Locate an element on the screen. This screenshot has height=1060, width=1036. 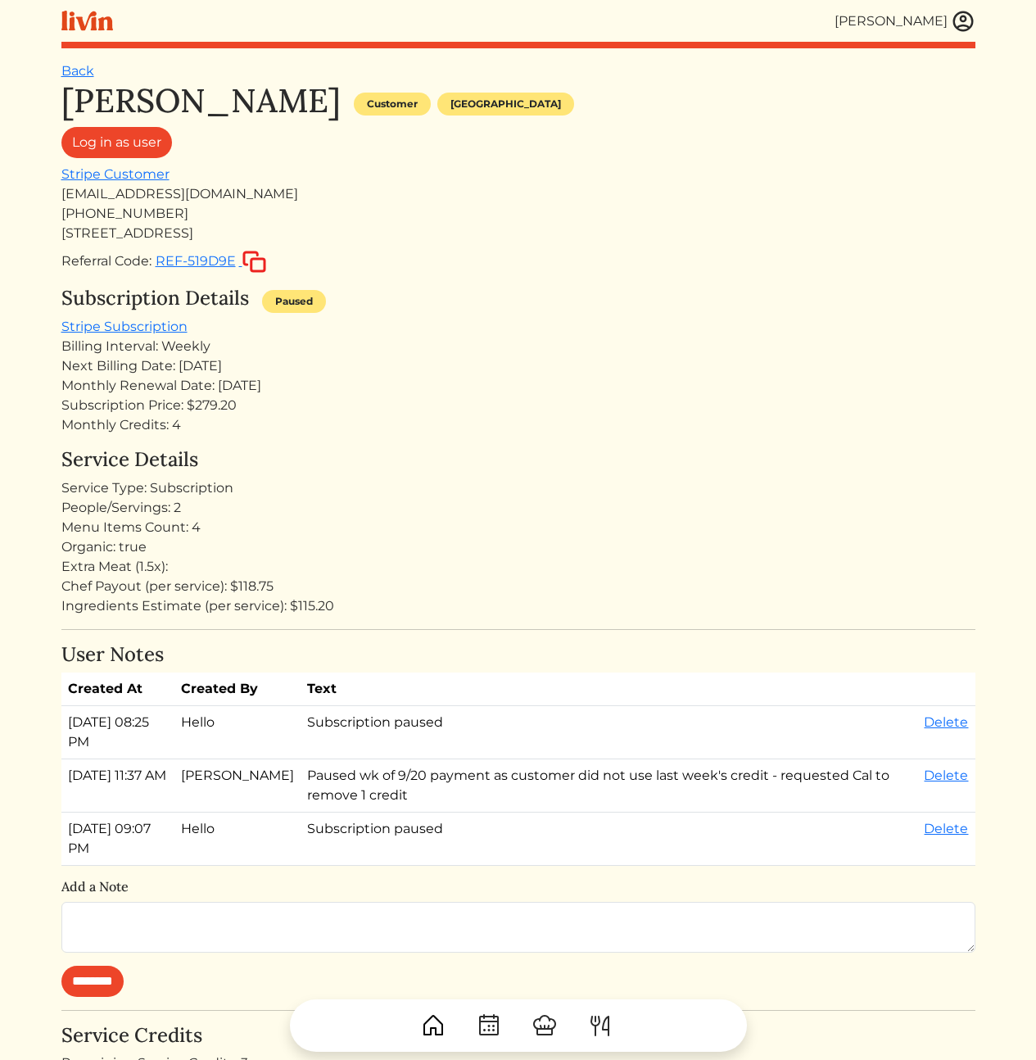
div: Menu Items Count: 4 is located at coordinates (519, 528).